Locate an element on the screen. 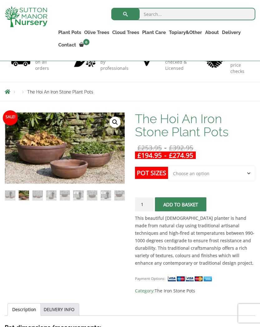 The height and width of the screenshot is (327, 260). img: logo is located at coordinates (26, 17).